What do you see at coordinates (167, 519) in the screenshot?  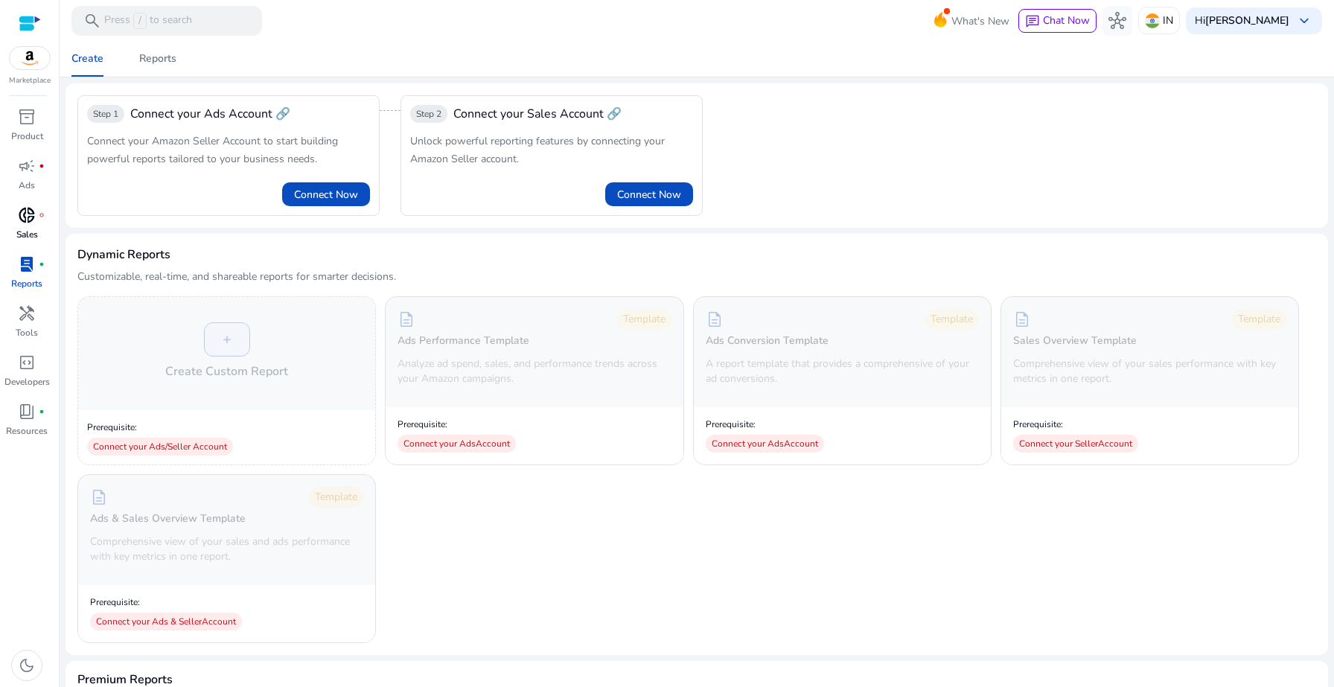 I see `h5: Ads & Sales Overview Template` at bounding box center [167, 519].